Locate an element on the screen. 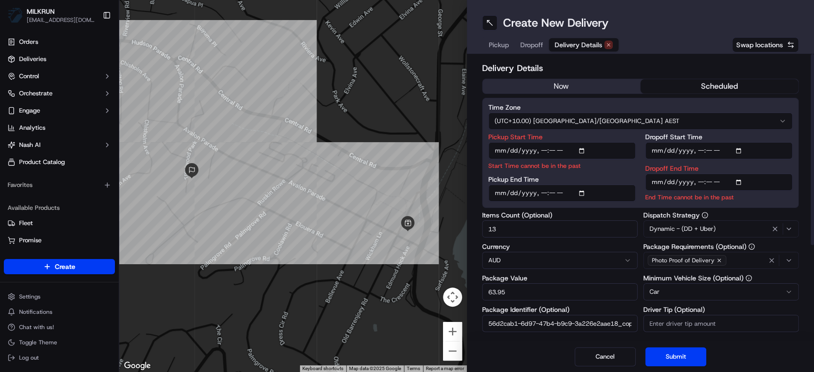 Image resolution: width=814 pixels, height=372 pixels. a: Analytics is located at coordinates (59, 128).